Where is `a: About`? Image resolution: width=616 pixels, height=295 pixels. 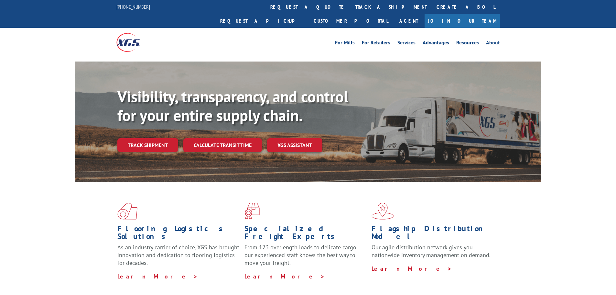
a: About is located at coordinates (493, 44).